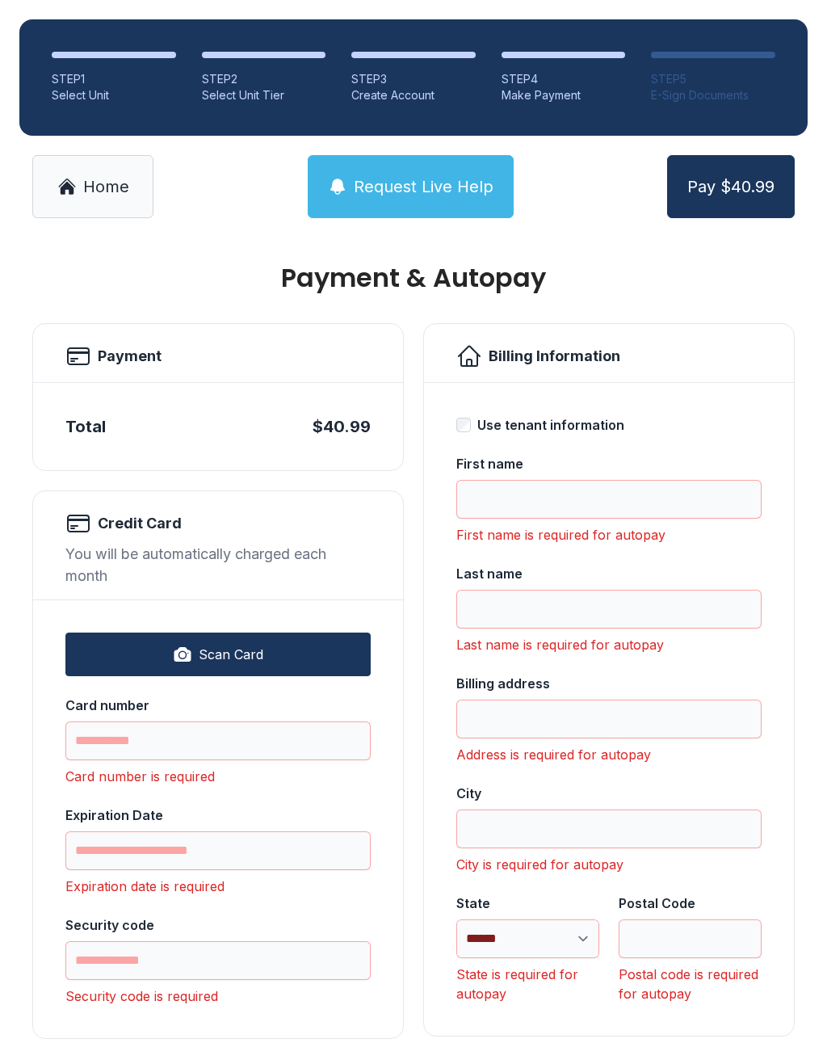 This screenshot has width=827, height=1064. Describe the element at coordinates (140, 523) in the screenshot. I see `h2: Credit Card` at that location.